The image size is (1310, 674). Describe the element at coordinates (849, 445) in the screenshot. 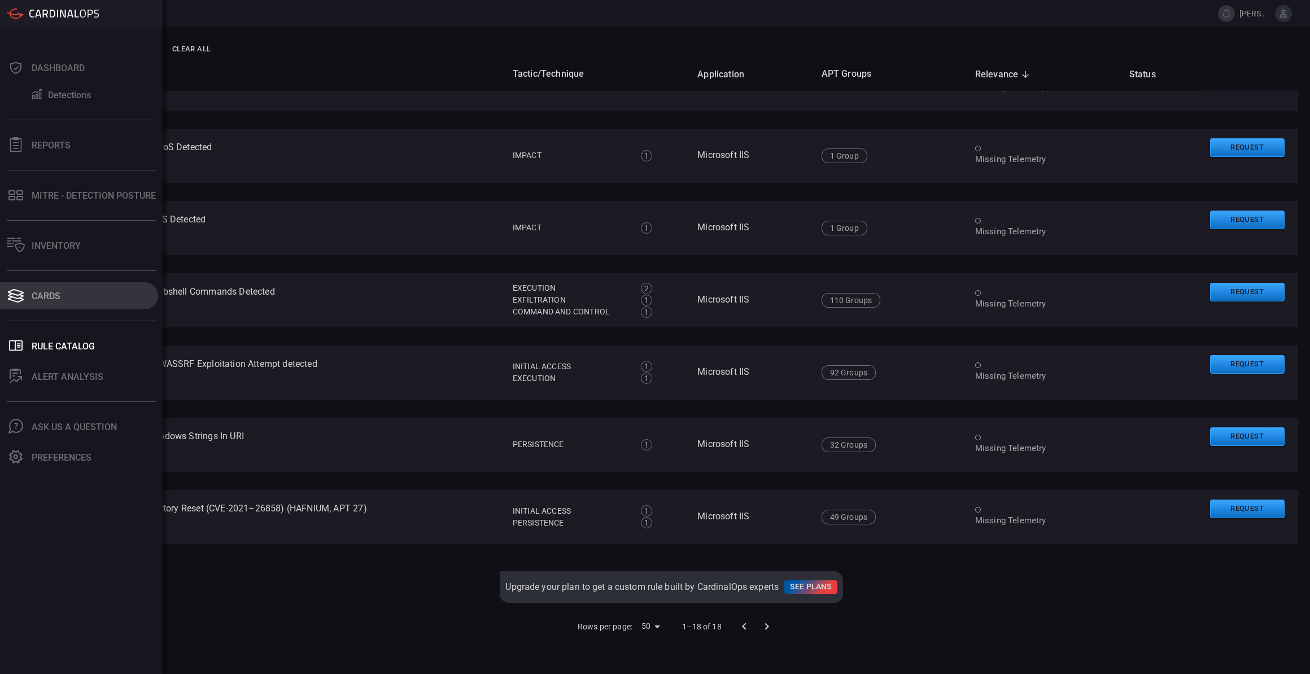

I see `div: 32 Groups` at that location.